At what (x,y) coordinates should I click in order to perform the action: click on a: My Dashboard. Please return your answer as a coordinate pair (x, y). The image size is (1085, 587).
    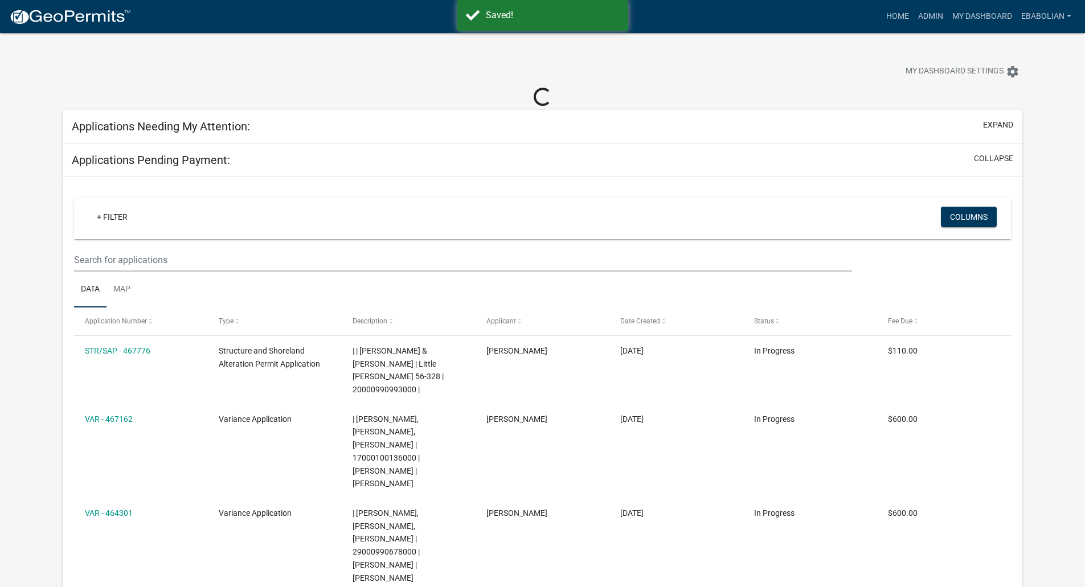
    Looking at the image, I should click on (982, 17).